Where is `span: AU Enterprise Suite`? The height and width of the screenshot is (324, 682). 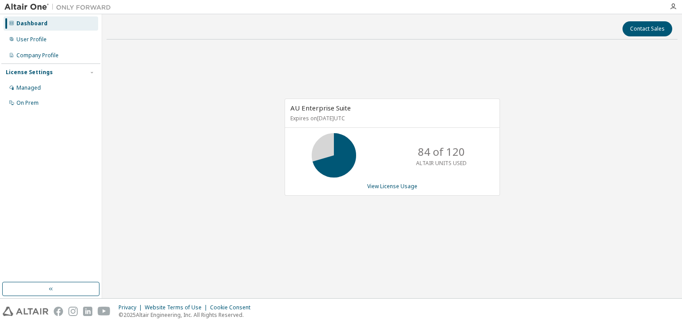
span: AU Enterprise Suite is located at coordinates (320, 108).